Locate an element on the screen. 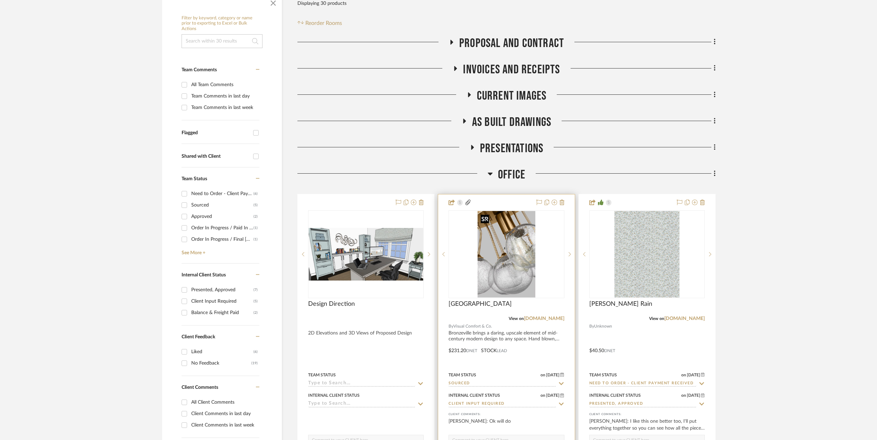 The height and width of the screenshot is (440, 877). div: Client Comments in last week is located at coordinates (225, 425).